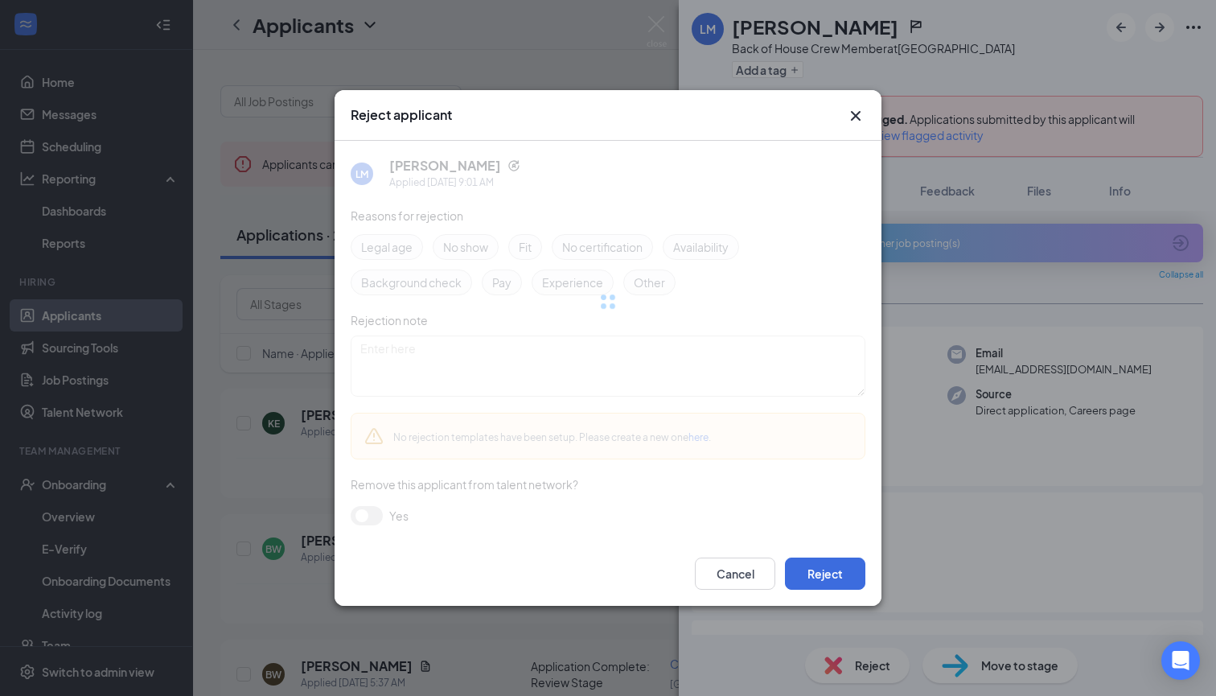  Describe the element at coordinates (1181, 660) in the screenshot. I see `div: Open Intercom Messenger` at that location.